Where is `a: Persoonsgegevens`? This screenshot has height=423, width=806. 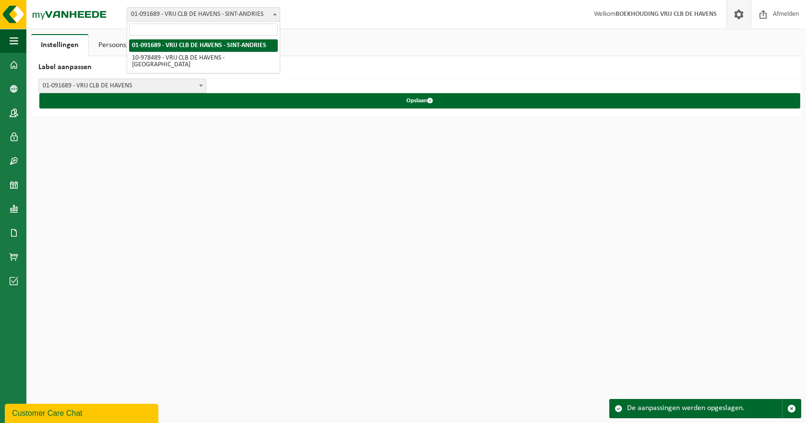
a: Persoonsgegevens is located at coordinates (127, 45).